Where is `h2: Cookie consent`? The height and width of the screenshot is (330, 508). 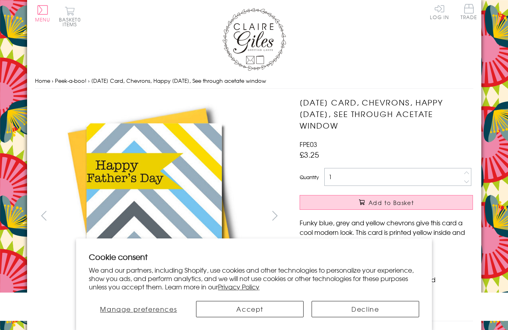
h2: Cookie consent is located at coordinates (254, 257).